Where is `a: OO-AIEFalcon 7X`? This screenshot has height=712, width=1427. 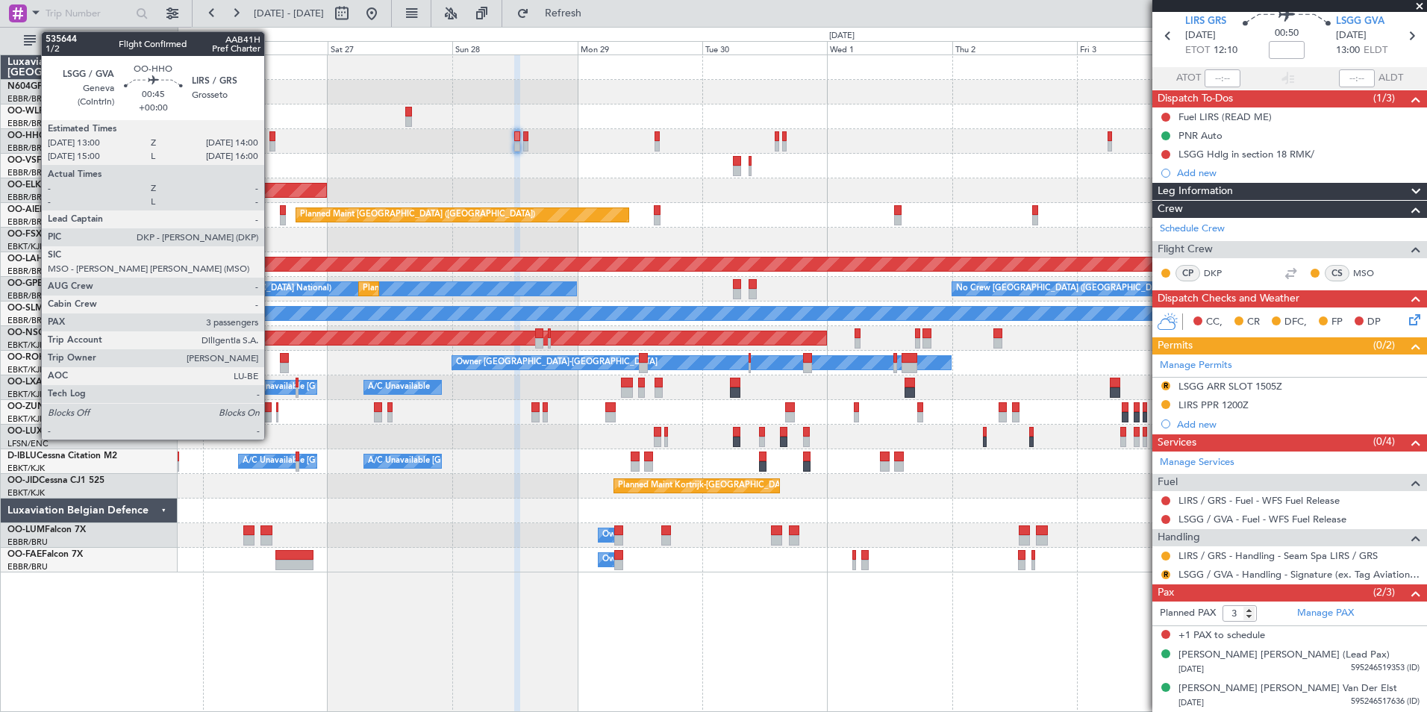 a: OO-AIEFalcon 7X is located at coordinates (44, 210).